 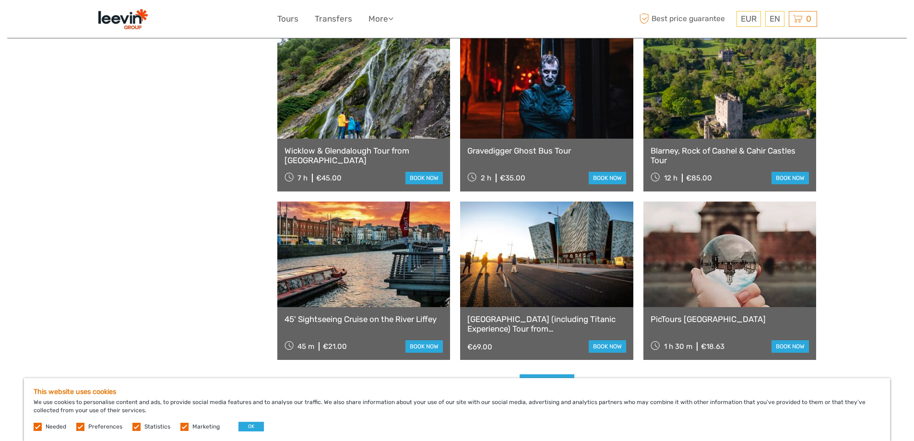 I want to click on div: €45.00, so click(x=329, y=178).